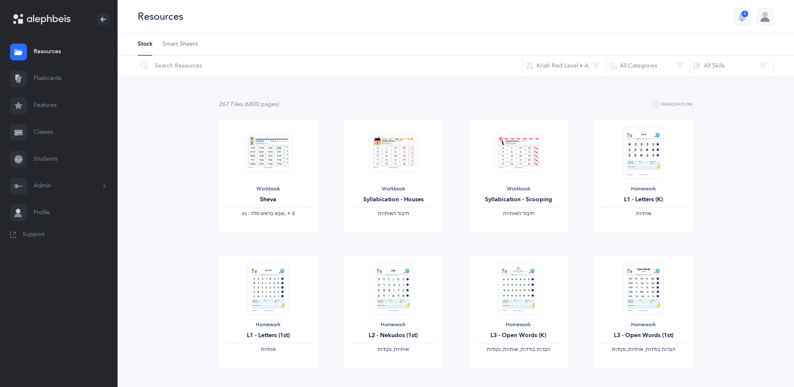  Describe the element at coordinates (268, 336) in the screenshot. I see `div: L1 - Letters (1st)` at that location.